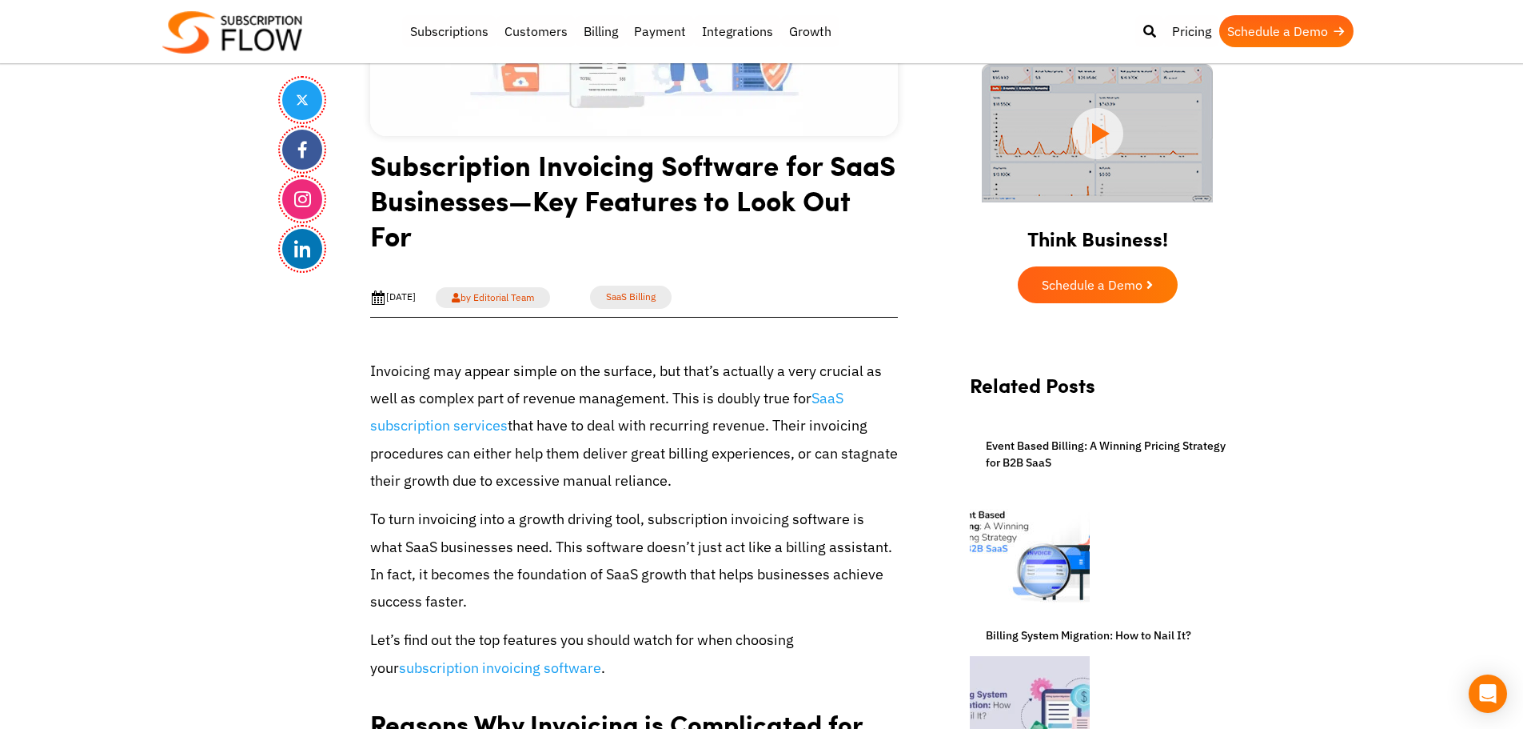 This screenshot has height=729, width=1523. Describe the element at coordinates (634, 653) in the screenshot. I see `p: Let’s find out the top features you should watch for when choosing your .` at that location.